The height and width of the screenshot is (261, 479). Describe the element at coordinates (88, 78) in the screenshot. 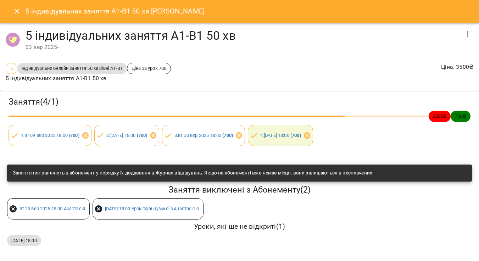

I see `p: 5 індивідуальних заняття А1-В1 50 хв` at that location.